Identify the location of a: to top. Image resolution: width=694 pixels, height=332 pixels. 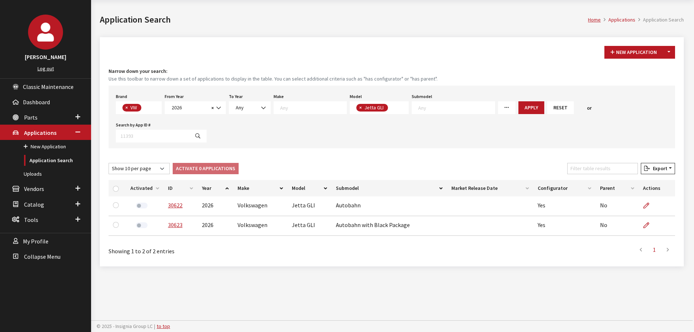
(163, 326).